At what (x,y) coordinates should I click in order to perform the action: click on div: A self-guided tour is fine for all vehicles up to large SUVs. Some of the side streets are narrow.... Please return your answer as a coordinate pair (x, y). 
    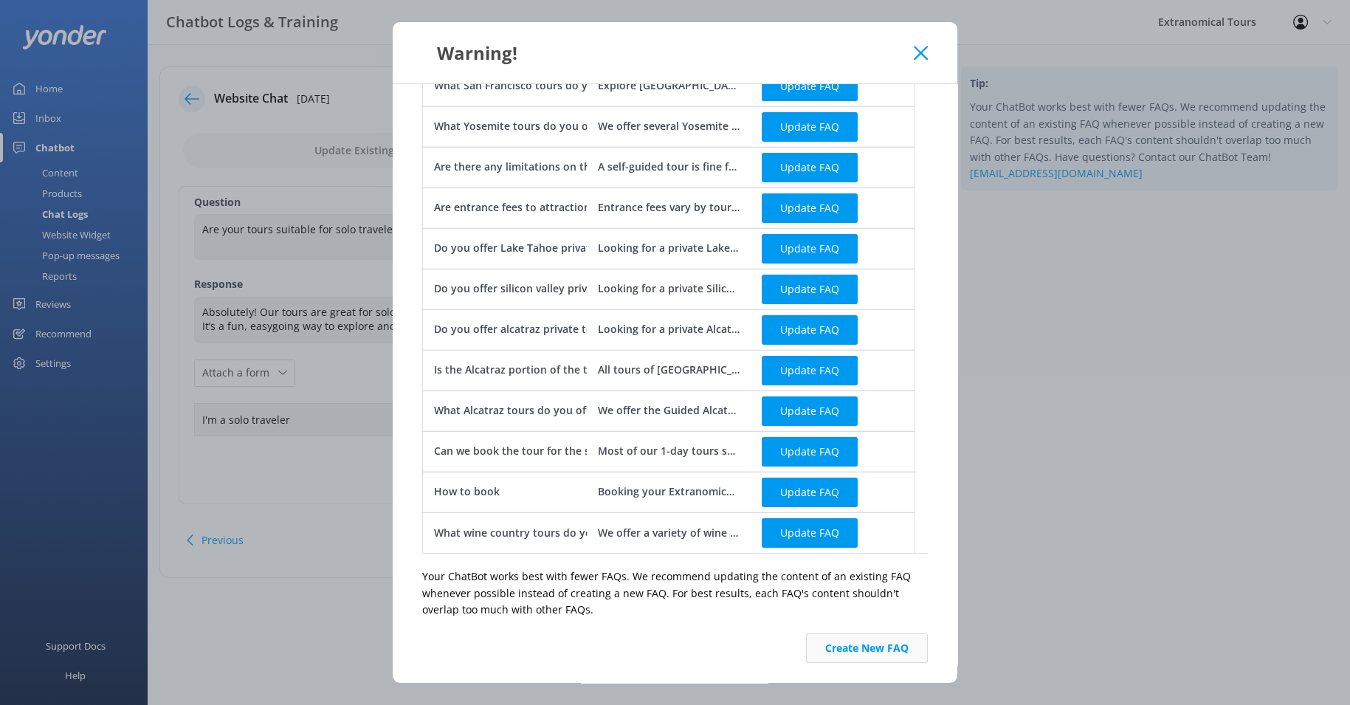
    Looking at the image, I should click on (669, 168).